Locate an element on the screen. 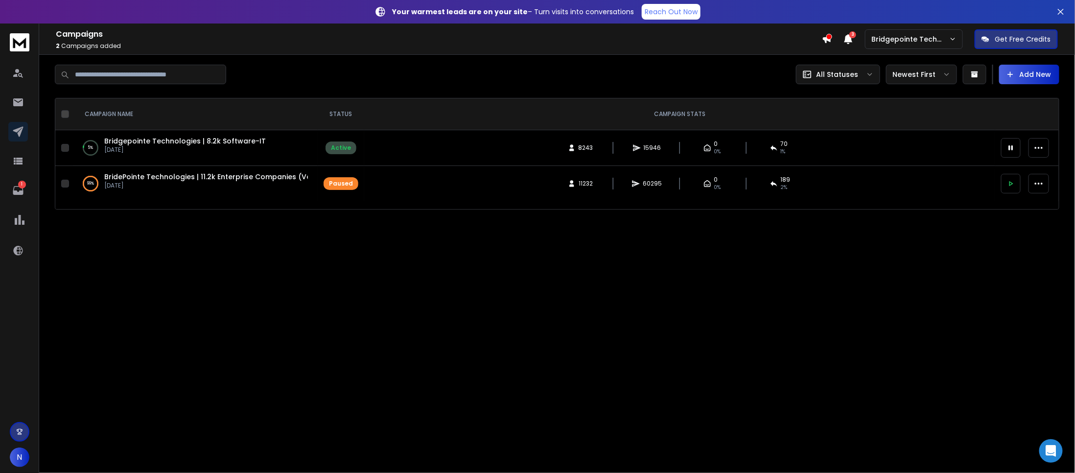  th: CAMPAIGN NAME is located at coordinates (195, 114).